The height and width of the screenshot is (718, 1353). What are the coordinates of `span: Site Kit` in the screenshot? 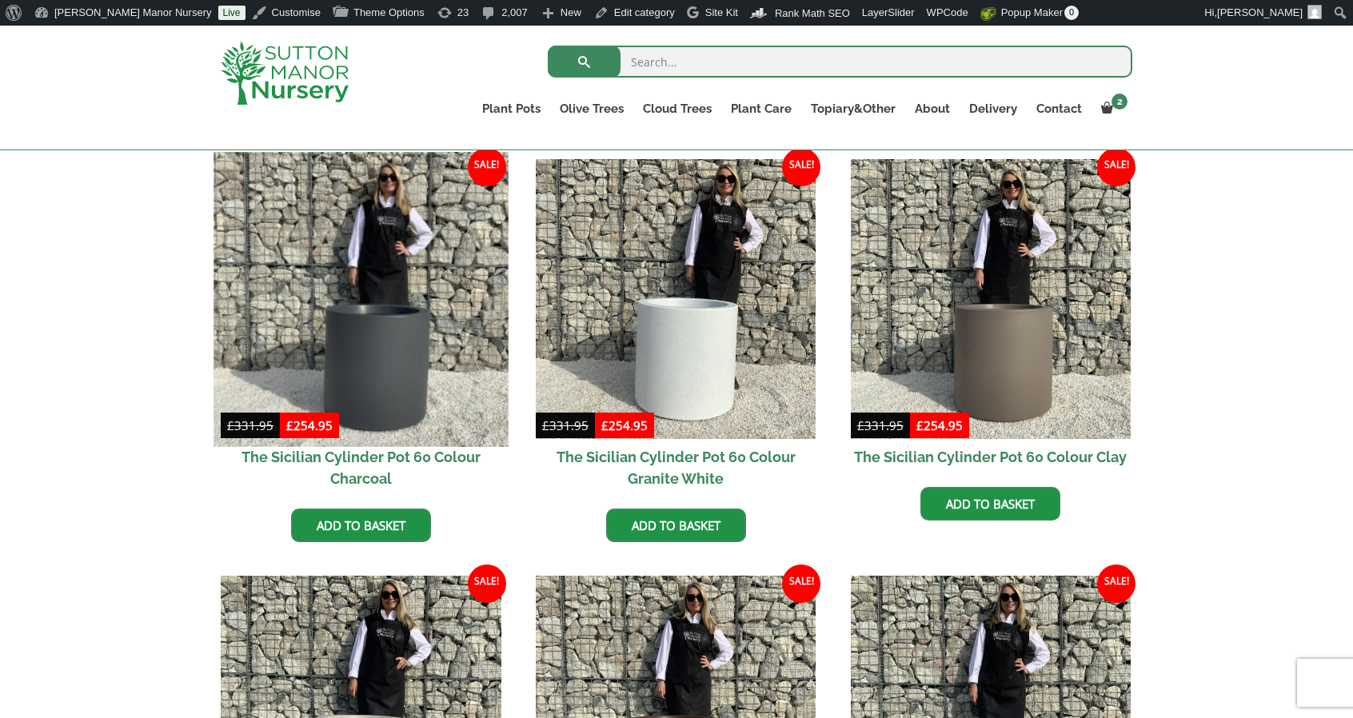 It's located at (721, 12).